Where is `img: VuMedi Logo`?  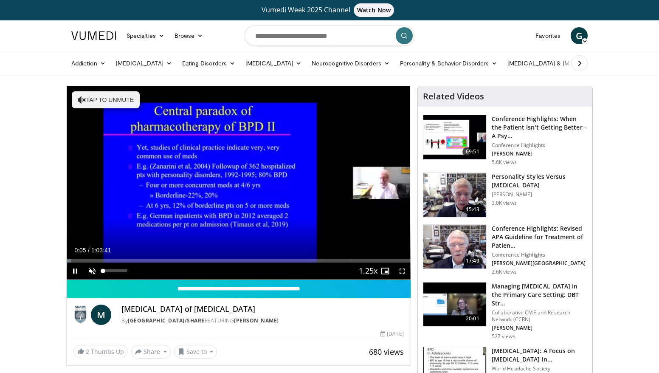
img: VuMedi Logo is located at coordinates (94, 36).